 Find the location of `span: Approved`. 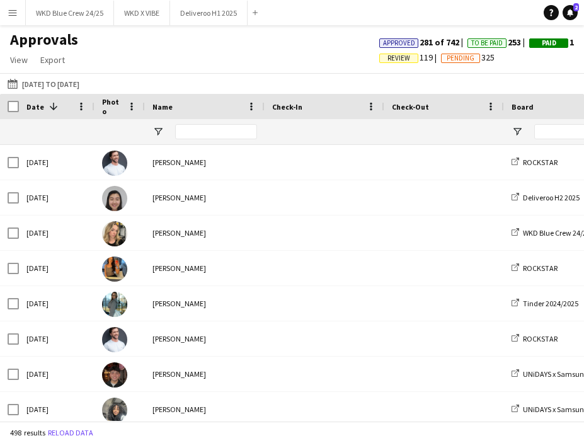

span: Approved is located at coordinates (399, 43).